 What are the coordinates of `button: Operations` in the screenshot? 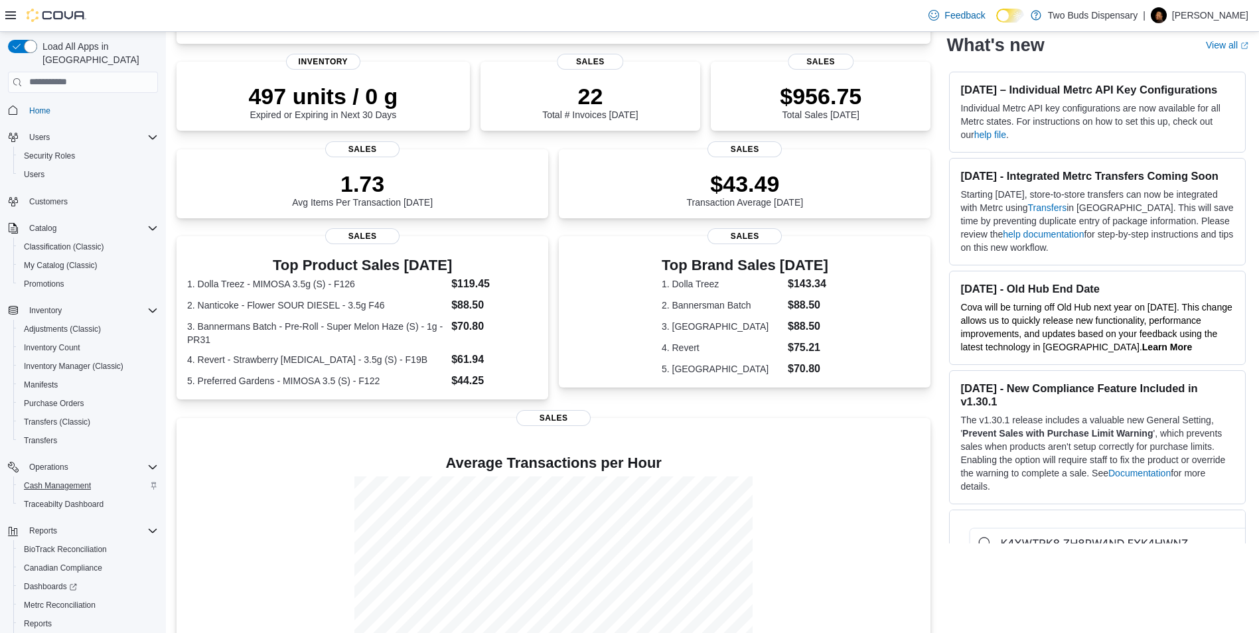 It's located at (48, 467).